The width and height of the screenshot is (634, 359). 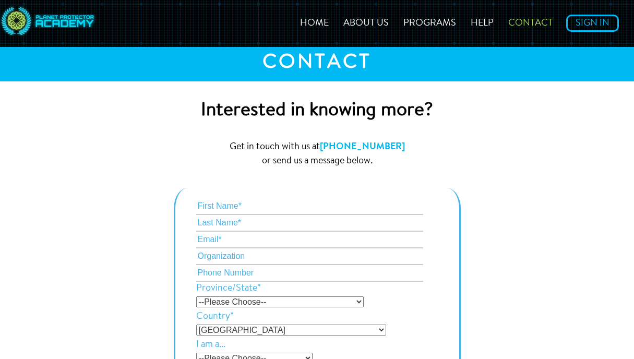 I want to click on a: Contact, so click(x=530, y=23).